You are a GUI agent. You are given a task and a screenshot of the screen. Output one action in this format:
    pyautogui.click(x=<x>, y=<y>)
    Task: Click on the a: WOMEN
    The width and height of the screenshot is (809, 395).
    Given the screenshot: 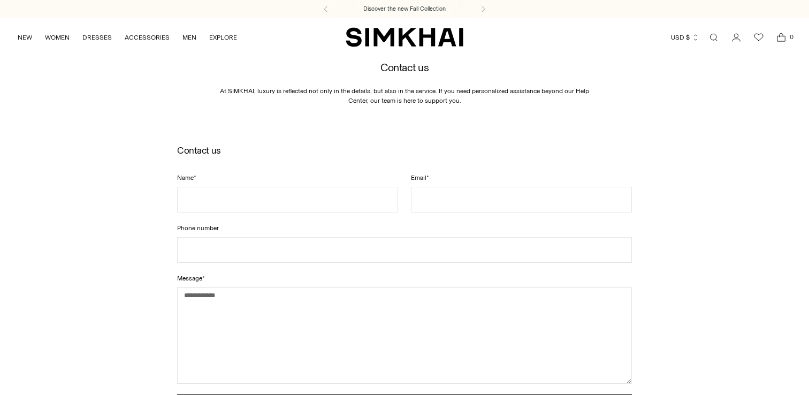 What is the action you would take?
    pyautogui.click(x=57, y=37)
    